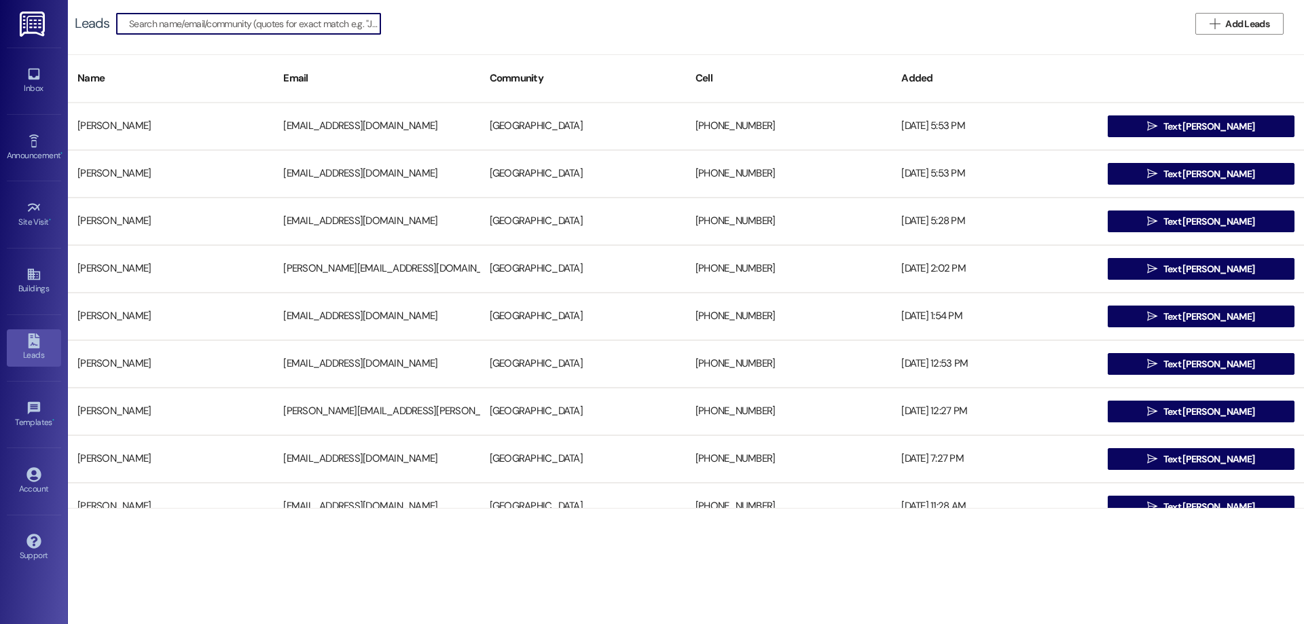  I want to click on a: Support, so click(34, 548).